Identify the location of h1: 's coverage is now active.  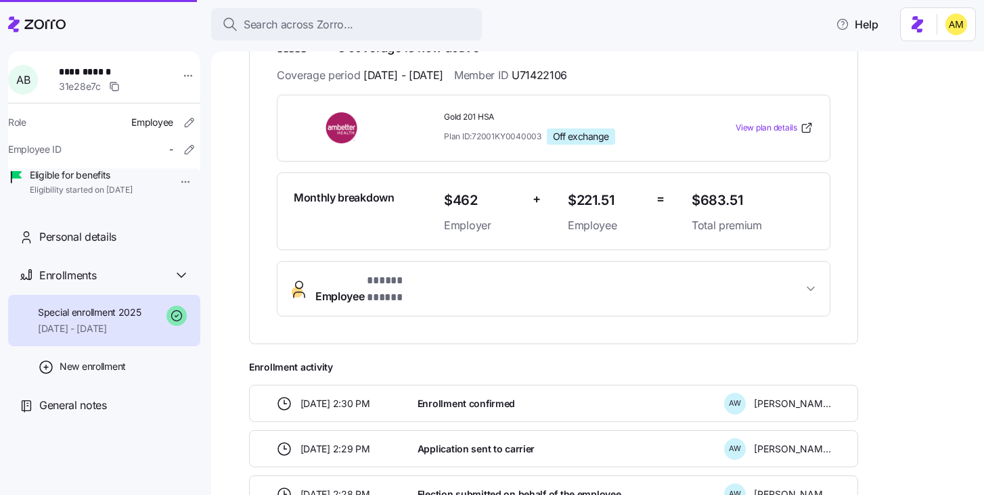
(554, 40).